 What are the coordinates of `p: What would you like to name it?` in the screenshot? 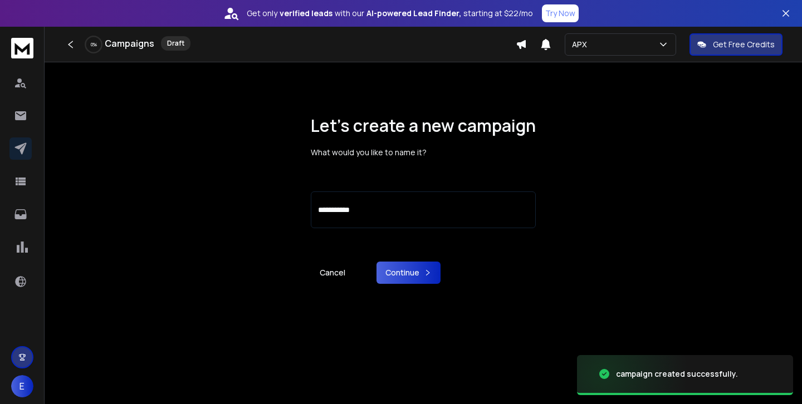 It's located at (423, 153).